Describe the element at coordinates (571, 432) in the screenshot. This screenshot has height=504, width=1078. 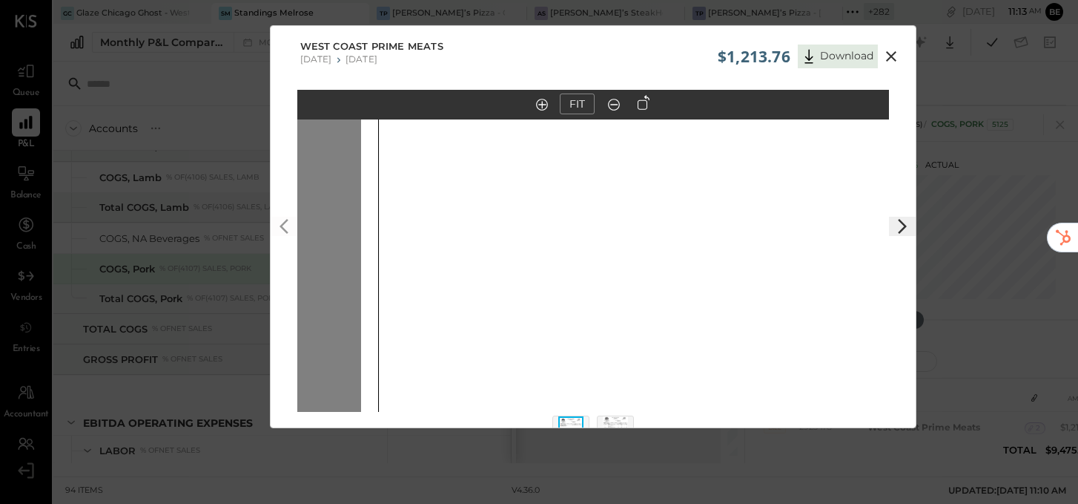
I see `img: Thumbnail 1` at that location.